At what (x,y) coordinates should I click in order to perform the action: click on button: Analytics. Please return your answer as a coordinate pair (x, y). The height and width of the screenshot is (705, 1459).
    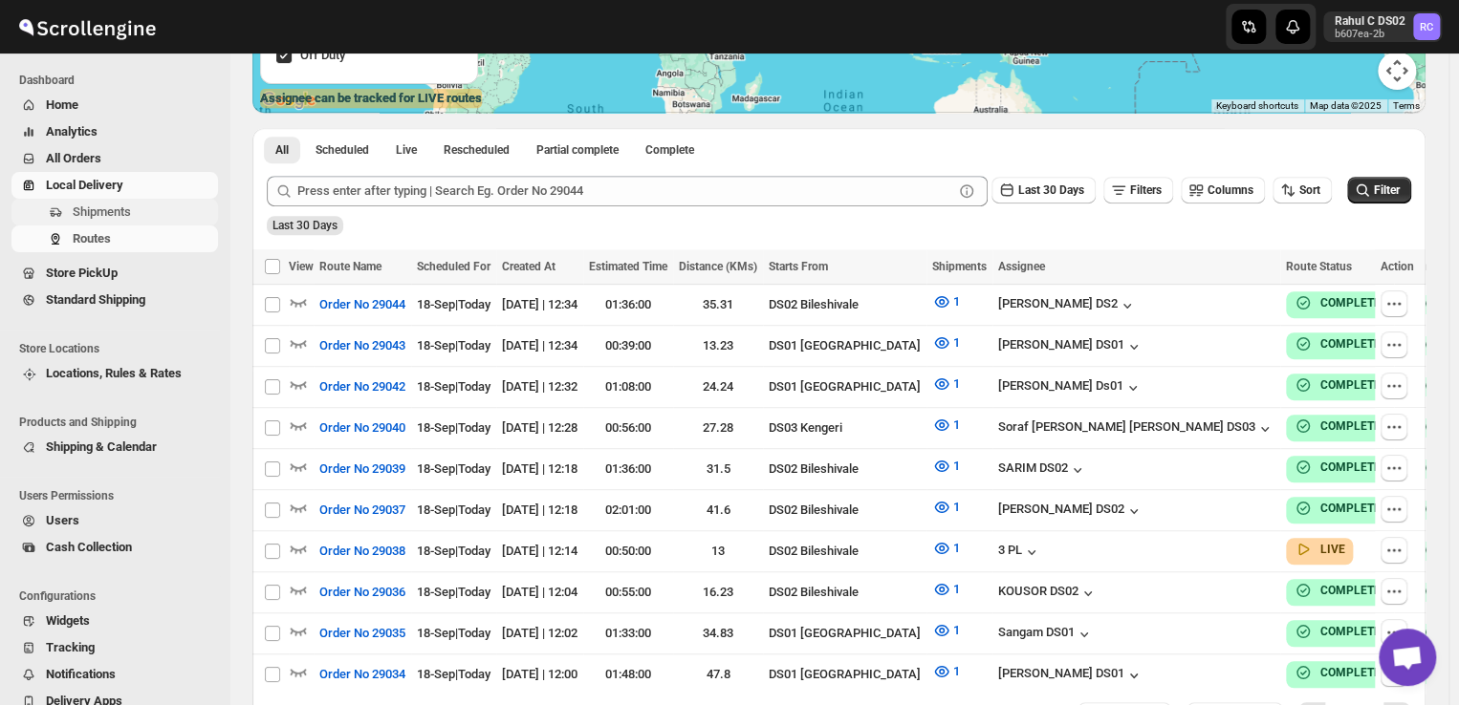
    Looking at the image, I should click on (115, 132).